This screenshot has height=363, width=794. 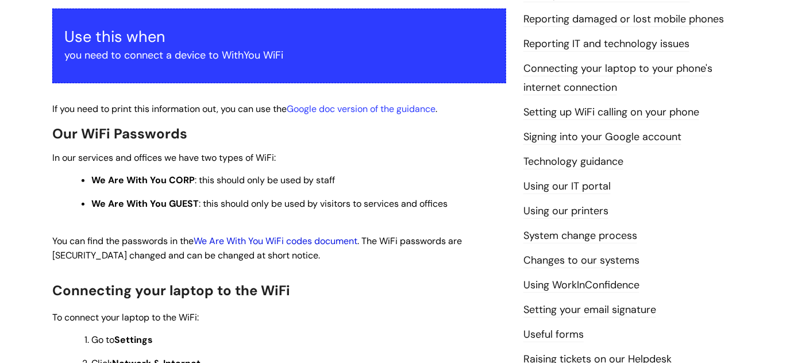 What do you see at coordinates (143, 180) in the screenshot?
I see `strong: We Are With You CORP` at bounding box center [143, 180].